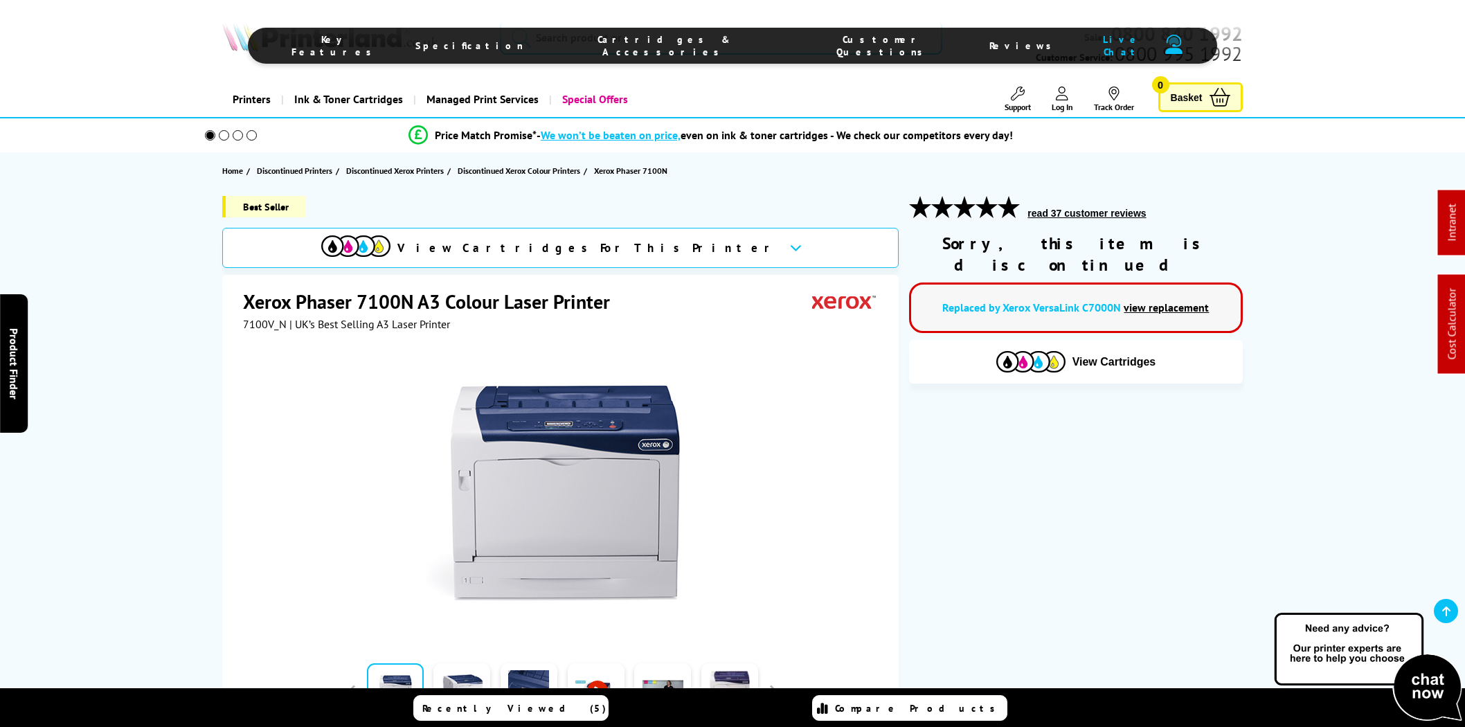 The height and width of the screenshot is (727, 1465). What do you see at coordinates (775, 135) in the screenshot?
I see `div: - even on ink & toner cartridges - We check our competitors every day!` at bounding box center [775, 135].